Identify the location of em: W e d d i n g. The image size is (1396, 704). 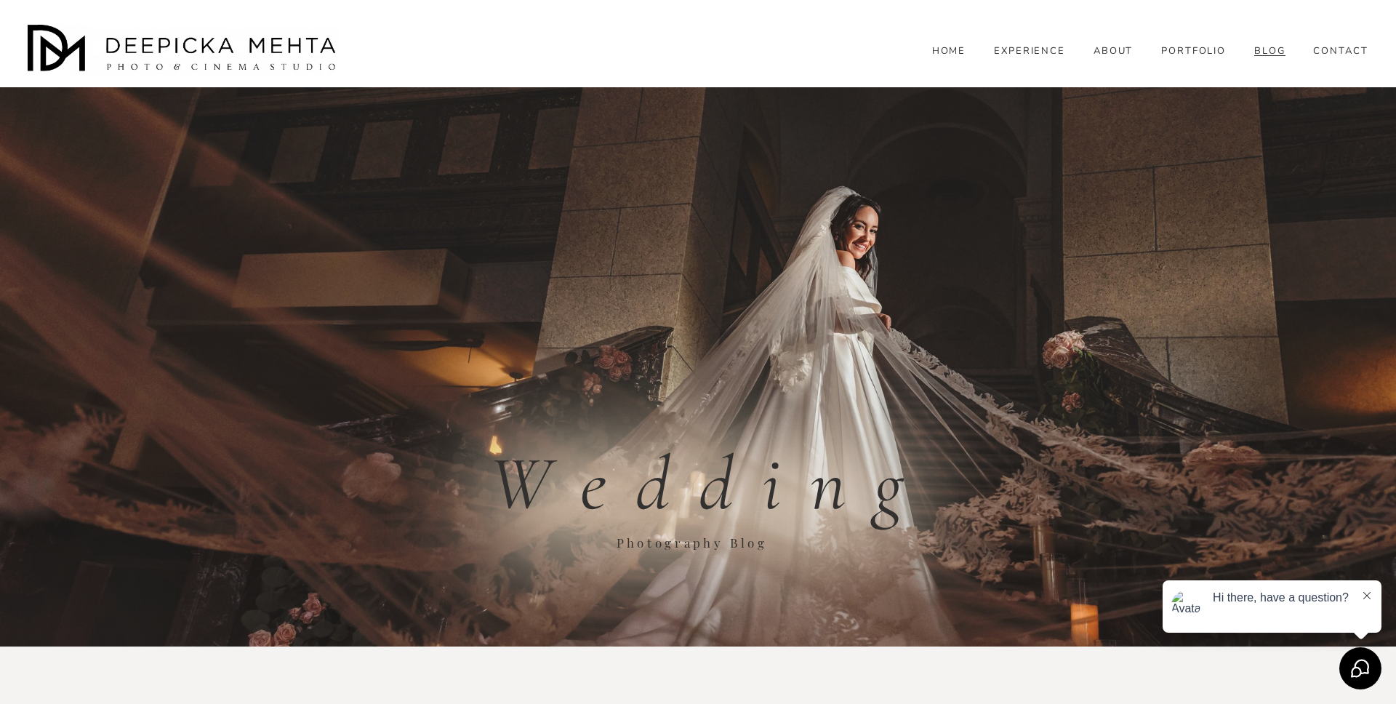
(699, 483).